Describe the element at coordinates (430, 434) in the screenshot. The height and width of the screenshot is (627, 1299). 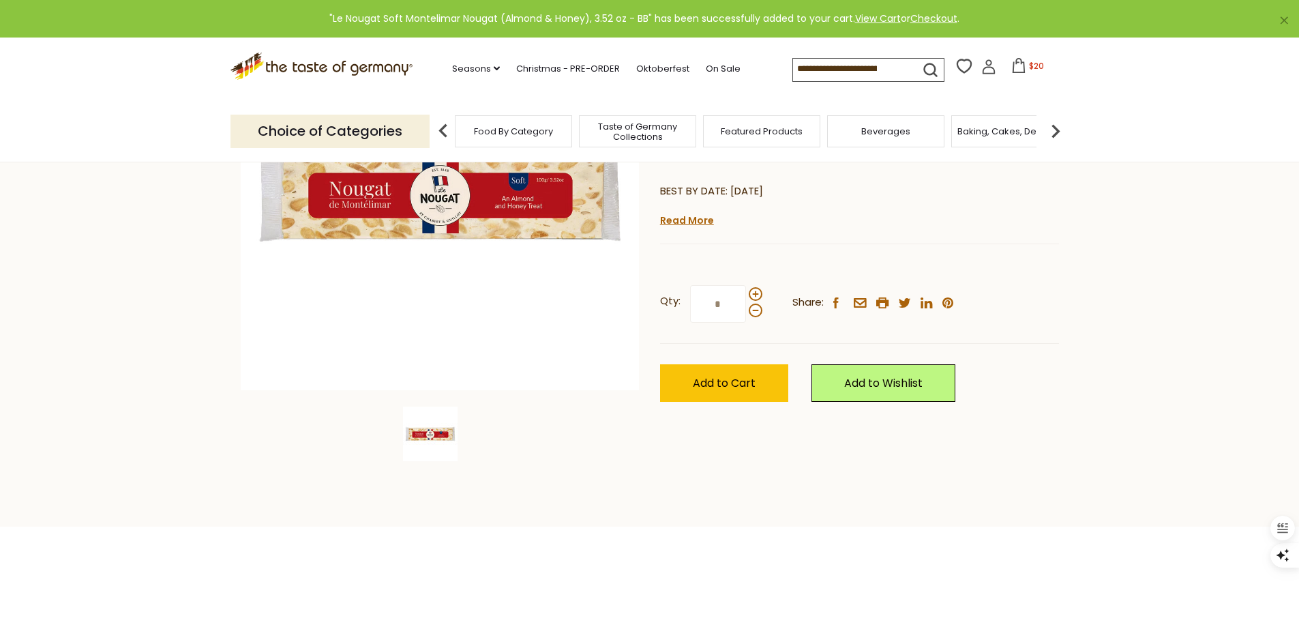
I see `img: Le Nougat Soft Montelimar` at that location.